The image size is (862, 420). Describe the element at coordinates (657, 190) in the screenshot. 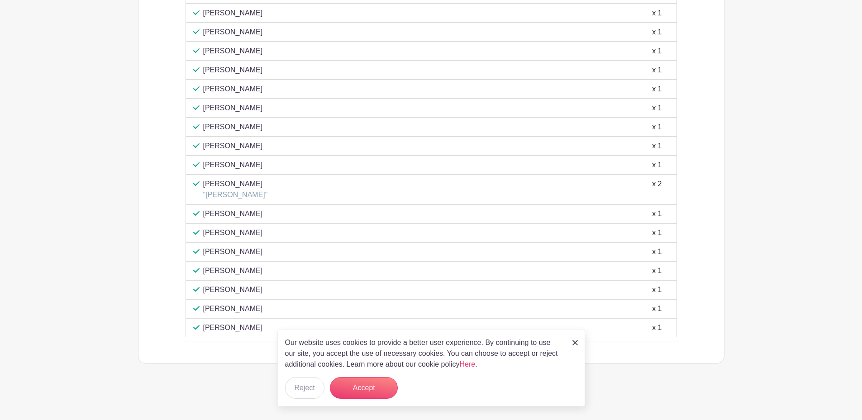

I see `div: x 2` at that location.